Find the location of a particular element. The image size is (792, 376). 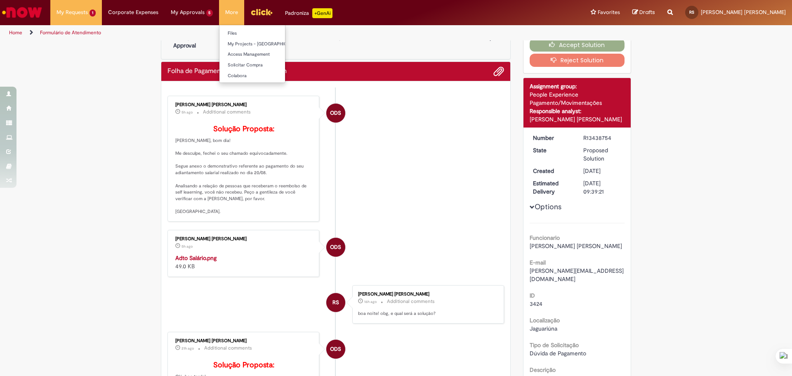

img: click_logo_yellow_360x200.png is located at coordinates (262, 12).